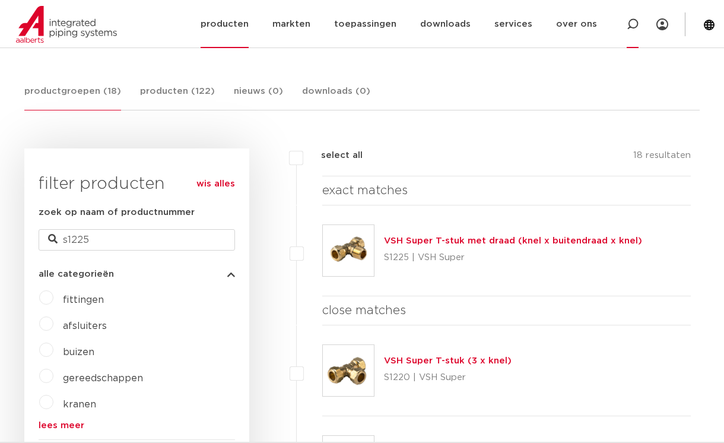  I want to click on a: afsluiters, so click(85, 326).